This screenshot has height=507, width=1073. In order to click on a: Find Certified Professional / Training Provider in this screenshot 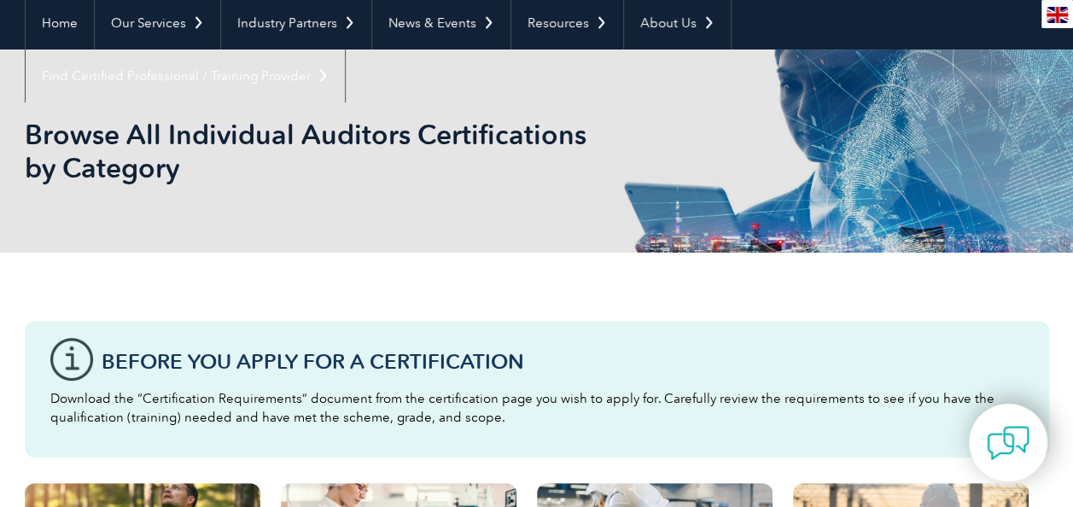, I will do `click(185, 76)`.